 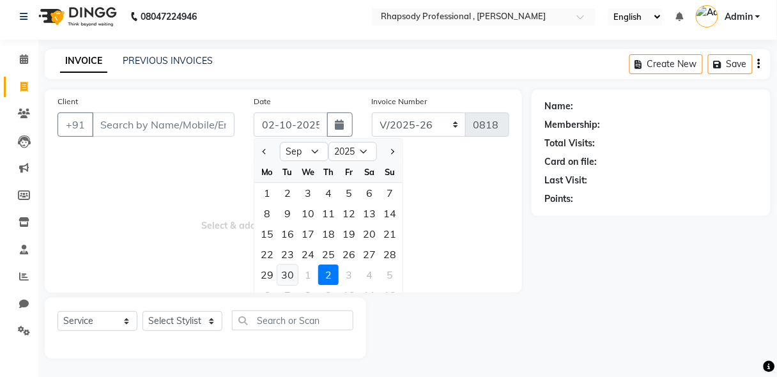 I want to click on div: Friday, September 26, 2025, so click(x=349, y=254).